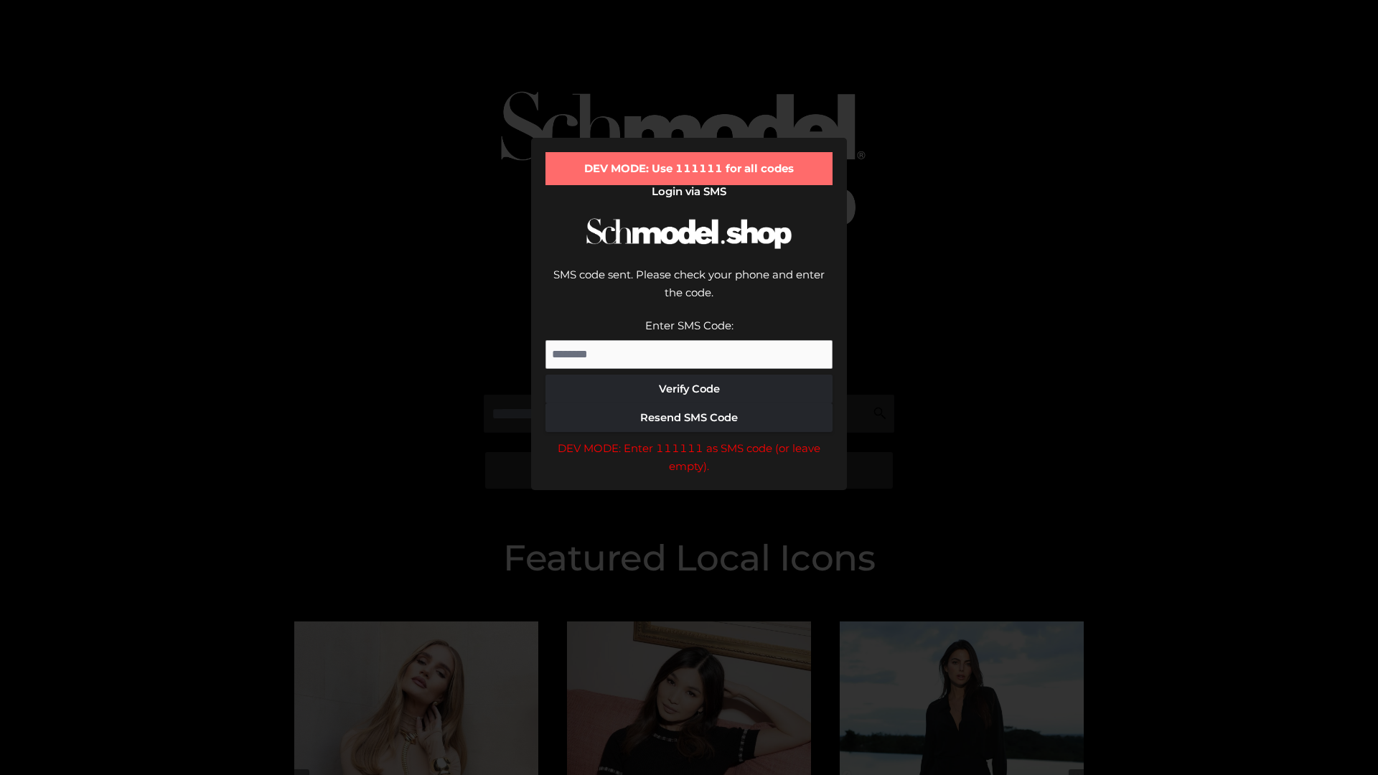 The image size is (1378, 775). What do you see at coordinates (689, 457) in the screenshot?
I see `div: DEV MODE: Enter 111111 as SMS code (or leave empty).` at bounding box center [689, 457].